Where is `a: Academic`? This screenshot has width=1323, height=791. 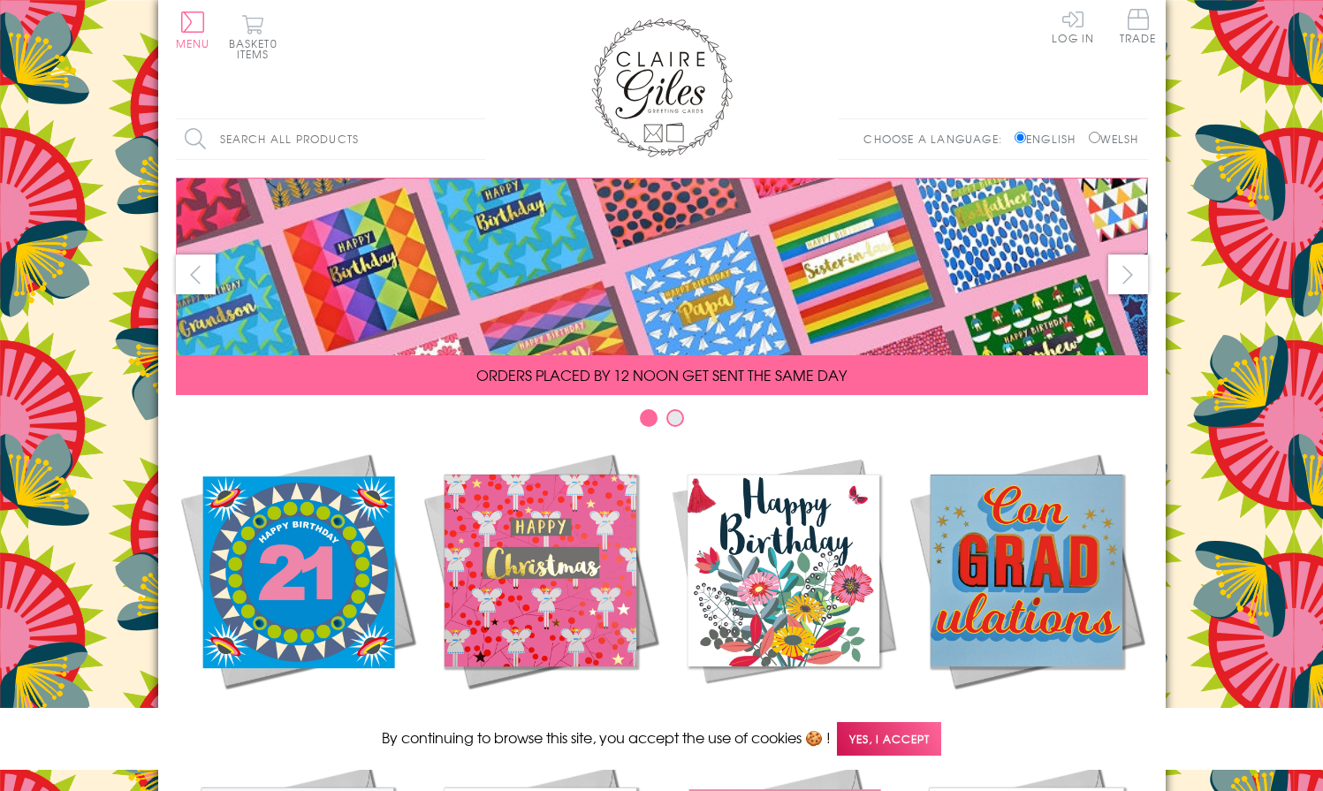
a: Academic is located at coordinates (1026, 588).